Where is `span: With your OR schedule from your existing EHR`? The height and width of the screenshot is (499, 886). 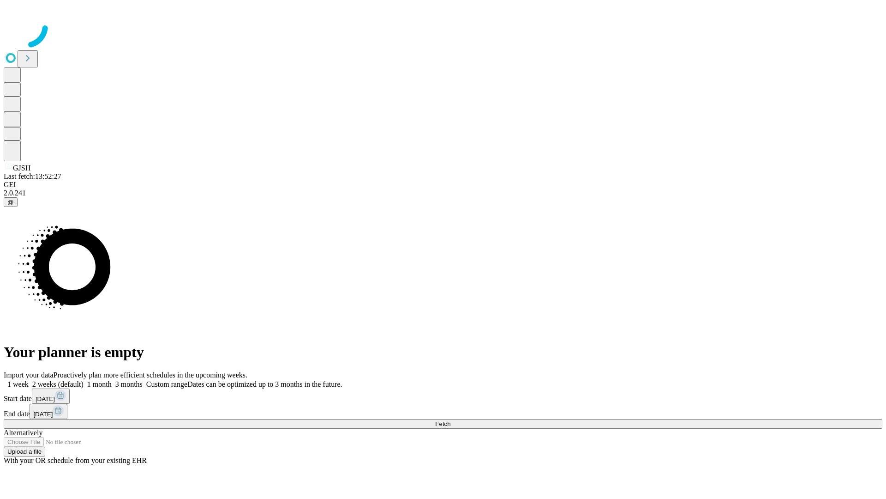
span: With your OR schedule from your existing EHR is located at coordinates (75, 460).